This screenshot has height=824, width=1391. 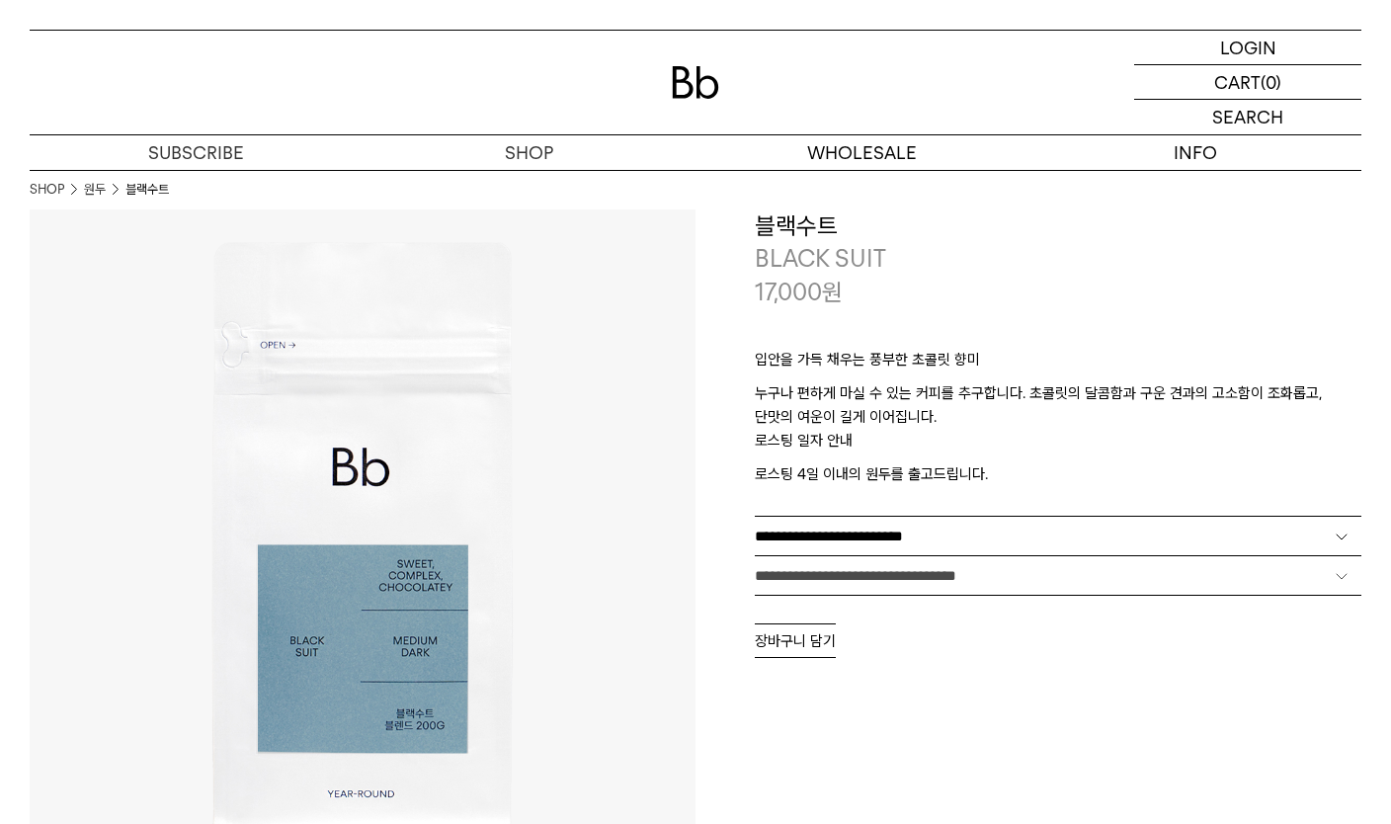 What do you see at coordinates (1237, 82) in the screenshot?
I see `p: CART` at bounding box center [1237, 82].